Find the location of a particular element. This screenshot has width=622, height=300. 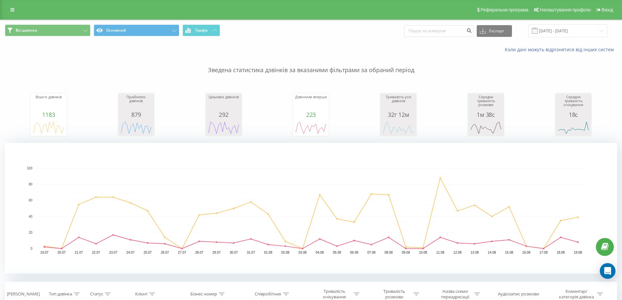

text: 03.08 is located at coordinates (302, 252).